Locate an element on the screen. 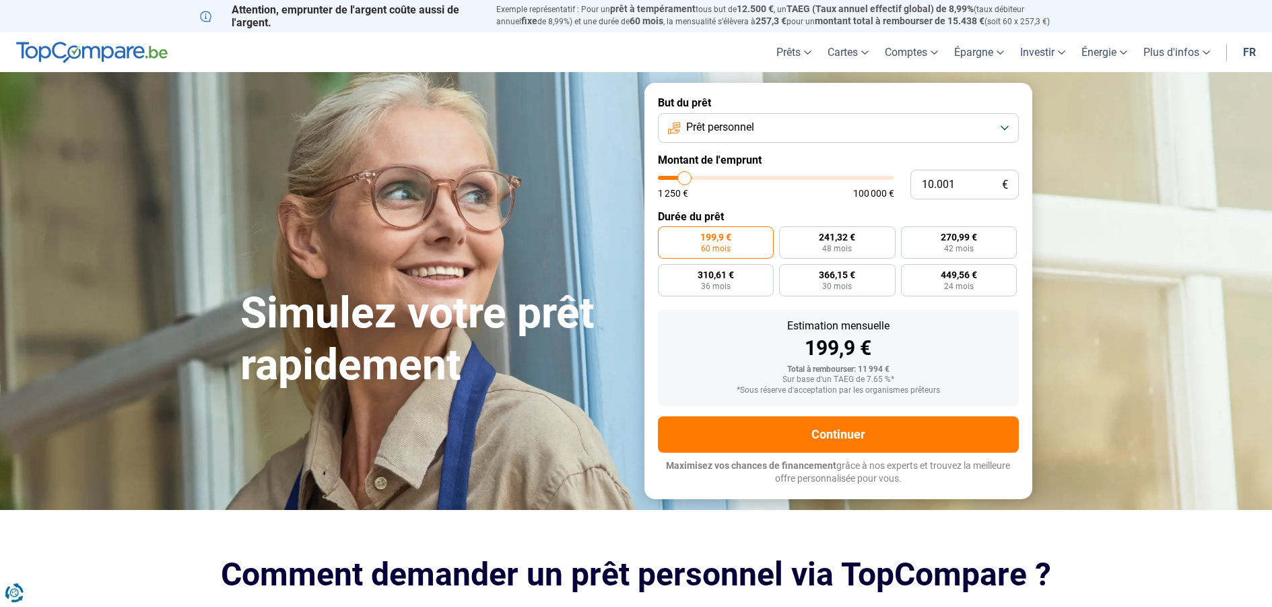 This screenshot has height=607, width=1272. h1: Simulez votre prêt rapidement is located at coordinates (434, 339).